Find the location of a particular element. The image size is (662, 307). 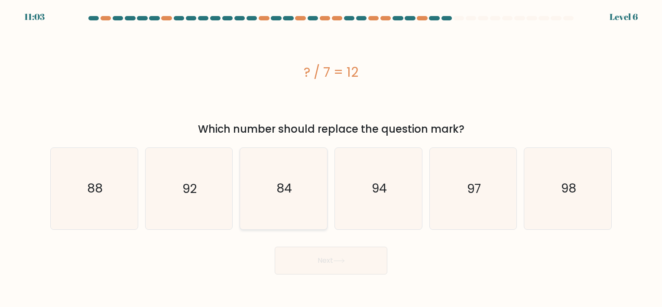

div: 11:03 is located at coordinates (34, 17).